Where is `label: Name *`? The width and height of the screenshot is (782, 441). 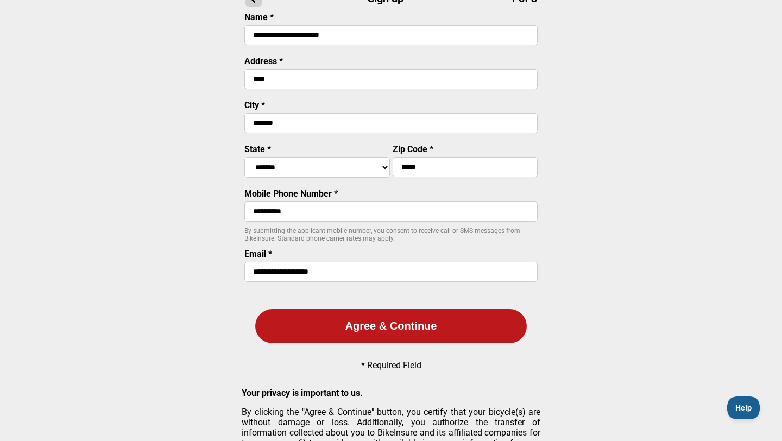
label: Name * is located at coordinates (259, 17).